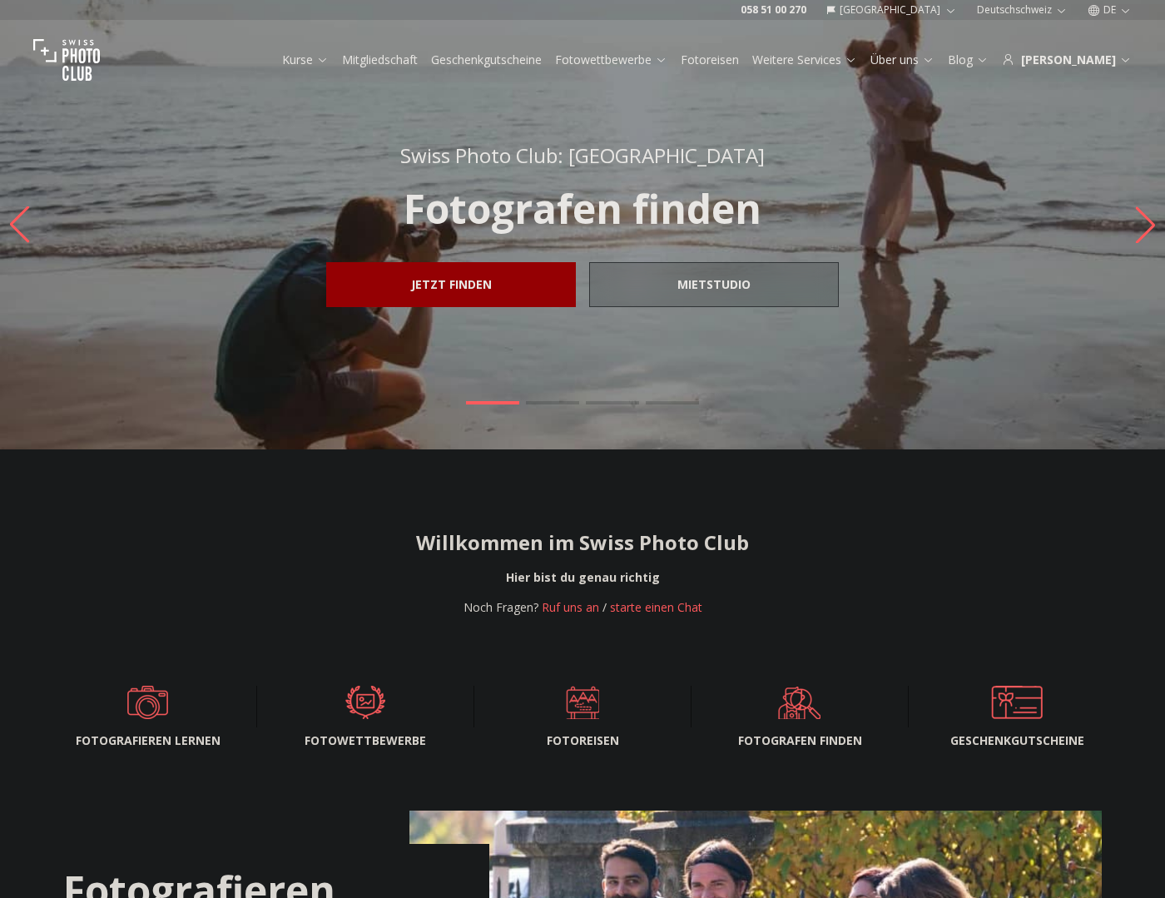  Describe the element at coordinates (968, 60) in the screenshot. I see `button: Blog` at that location.